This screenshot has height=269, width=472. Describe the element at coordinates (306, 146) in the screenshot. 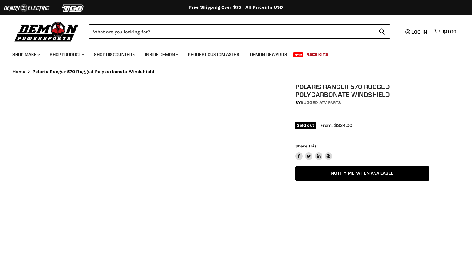

I see `span: Share this:` at that location.